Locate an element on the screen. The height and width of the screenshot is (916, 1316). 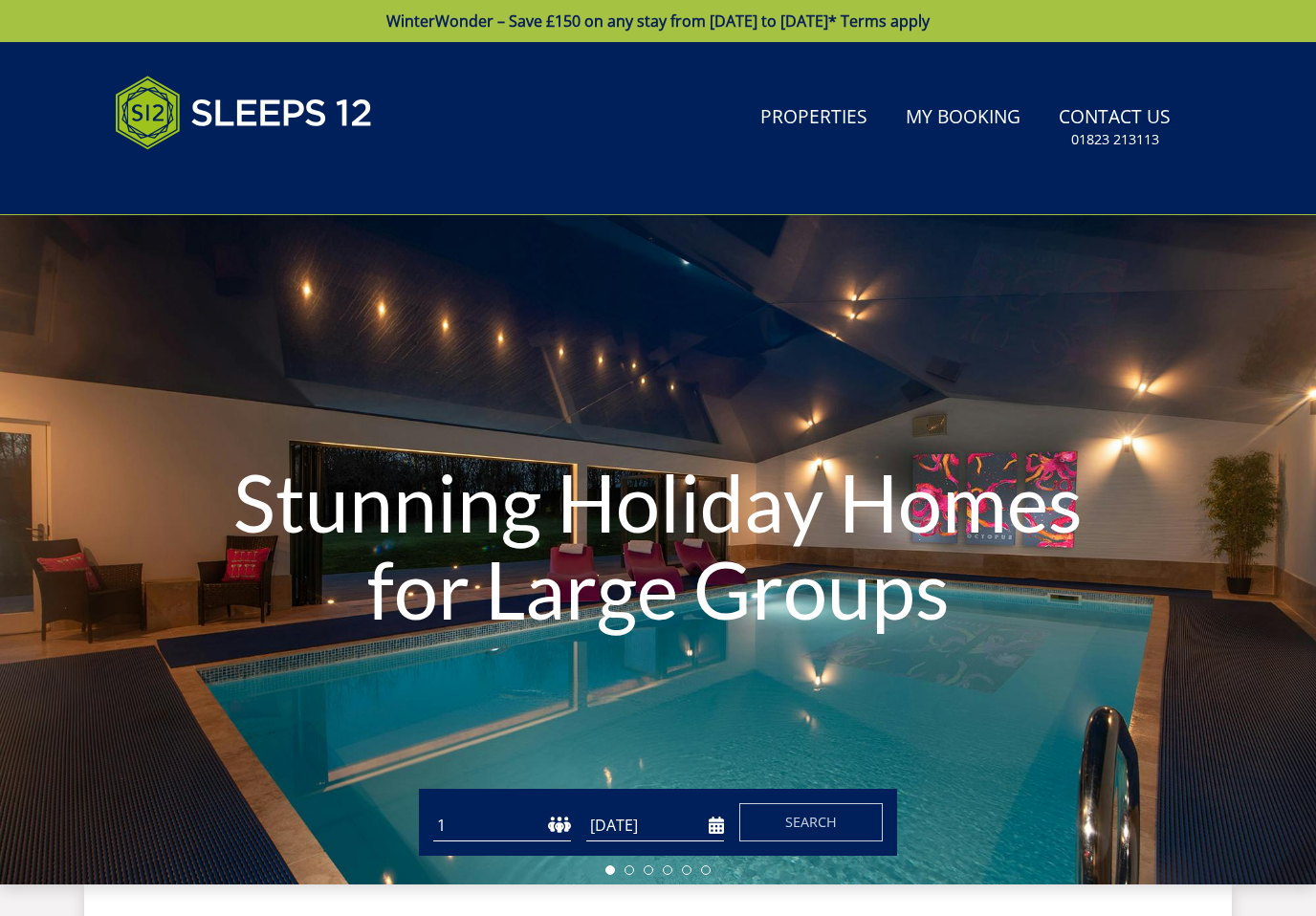
button: Search is located at coordinates (811, 823).